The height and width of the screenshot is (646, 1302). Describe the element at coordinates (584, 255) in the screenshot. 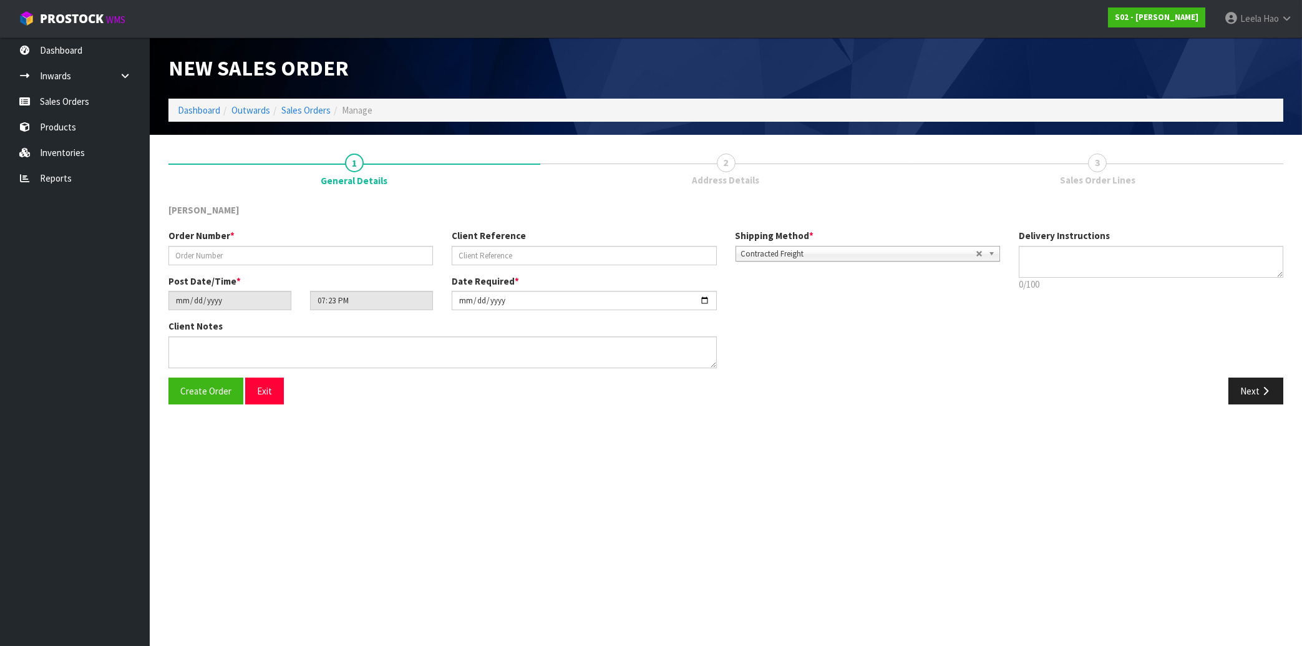

I see `input: Client Reference` at that location.